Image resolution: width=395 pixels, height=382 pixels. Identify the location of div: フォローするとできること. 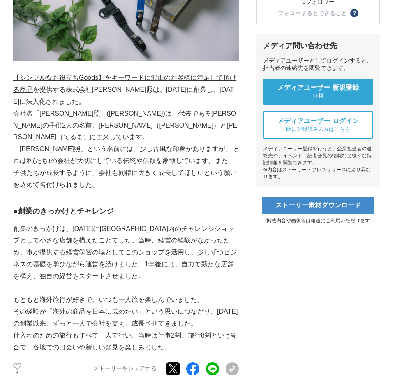
(313, 13).